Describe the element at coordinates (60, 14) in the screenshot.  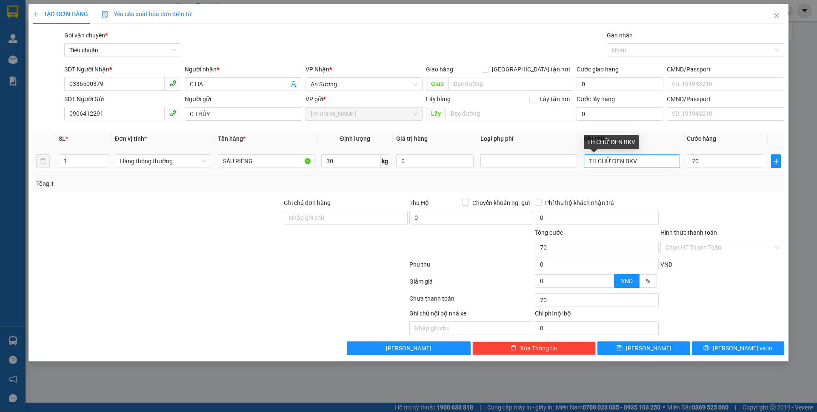
I see `span: TẠO ĐƠN HÀNG` at that location.